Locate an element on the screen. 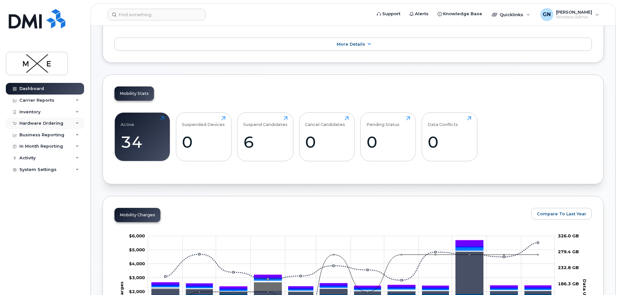 This screenshot has height=295, width=619. tspan: $5,000 is located at coordinates (137, 249).